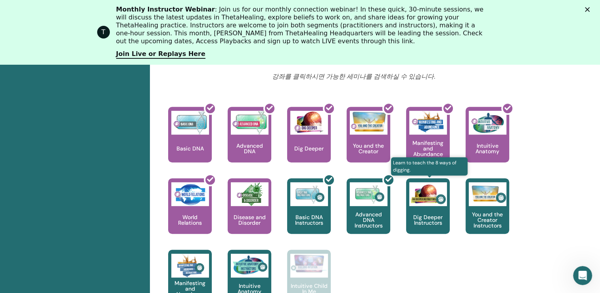 This screenshot has width=600, height=293. Describe the element at coordinates (249, 148) in the screenshot. I see `p: Advanced DNA` at that location.